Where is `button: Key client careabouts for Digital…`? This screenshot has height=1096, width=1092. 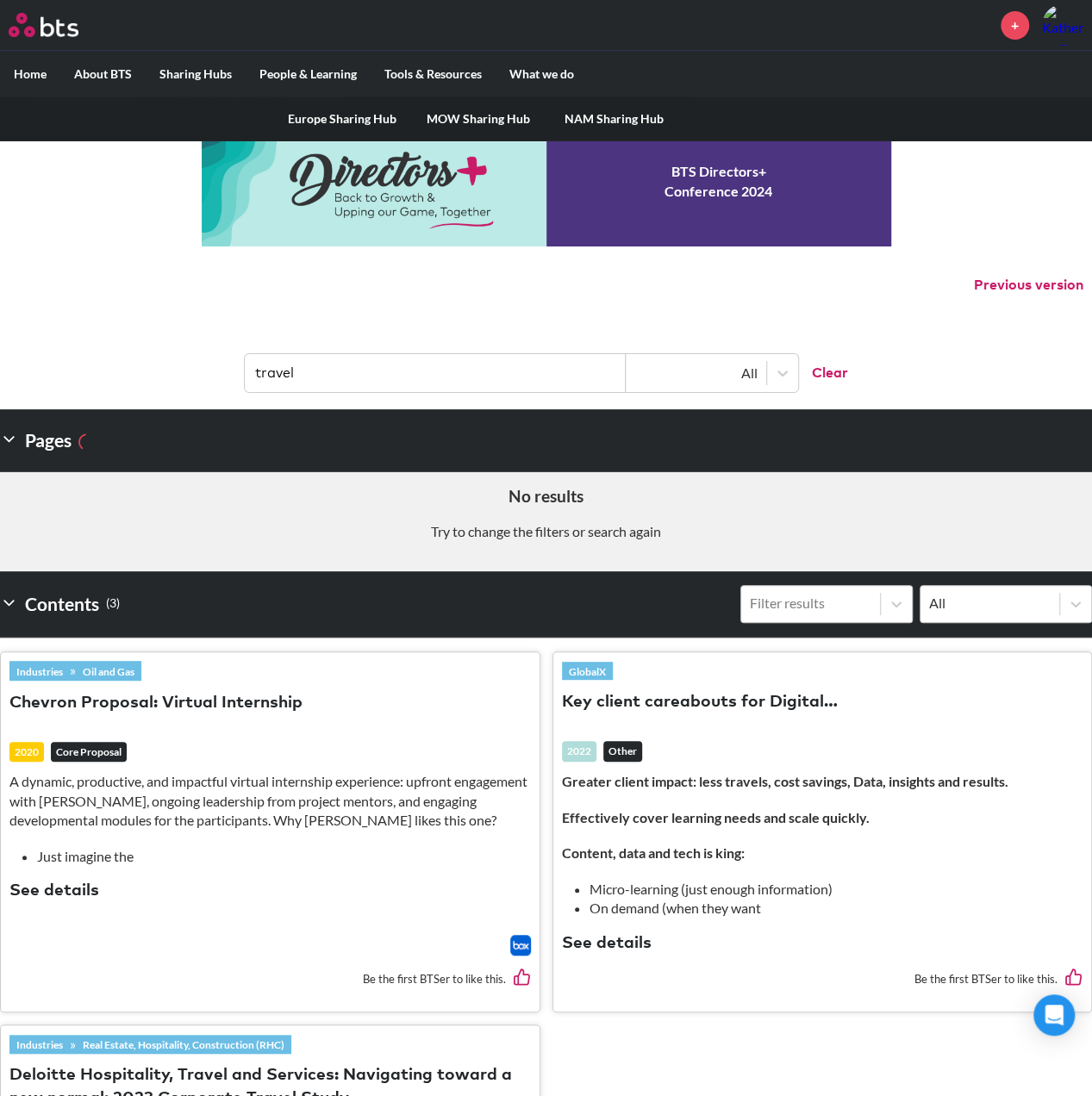
button: Key client careabouts for Digital… is located at coordinates (700, 703).